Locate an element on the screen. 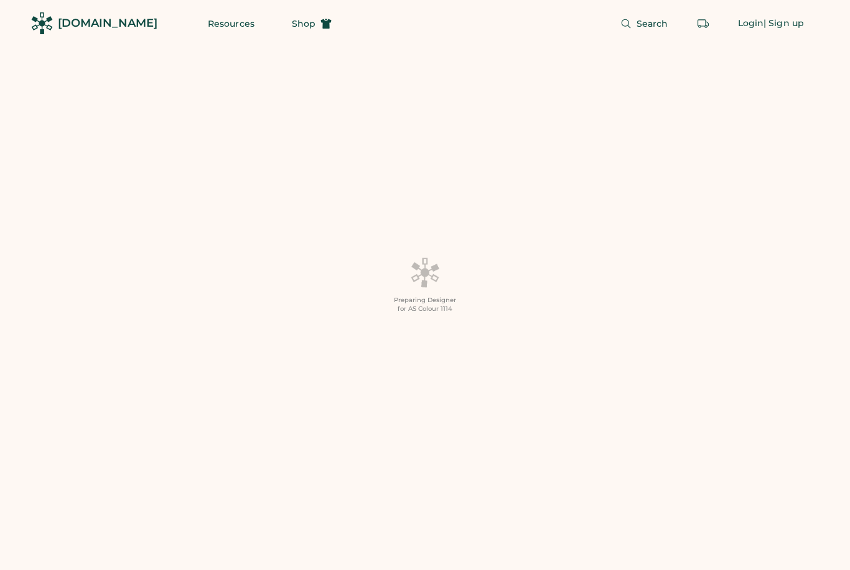 The width and height of the screenshot is (850, 570). button: Resources is located at coordinates (231, 24).